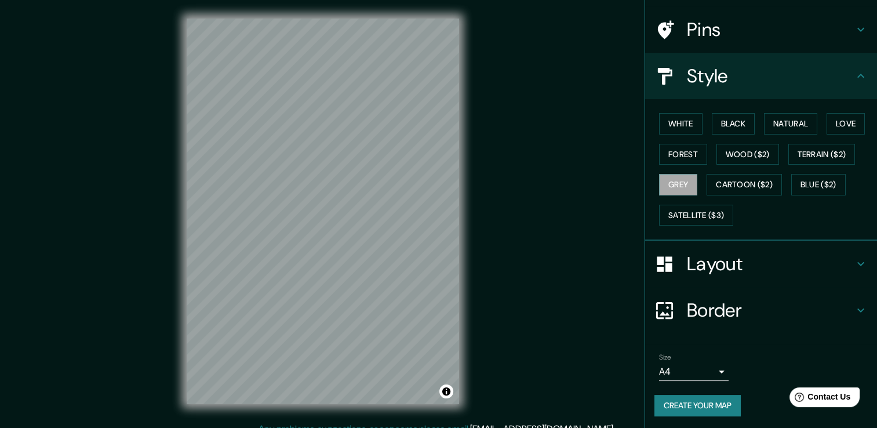 The image size is (877, 428). What do you see at coordinates (822, 154) in the screenshot?
I see `button: Terrain ($2)` at bounding box center [822, 154].